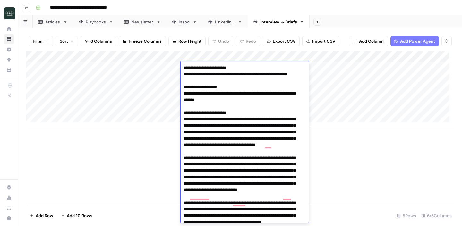  What do you see at coordinates (321, 41) in the screenshot?
I see `button: Import CSV` at bounding box center [321, 41].